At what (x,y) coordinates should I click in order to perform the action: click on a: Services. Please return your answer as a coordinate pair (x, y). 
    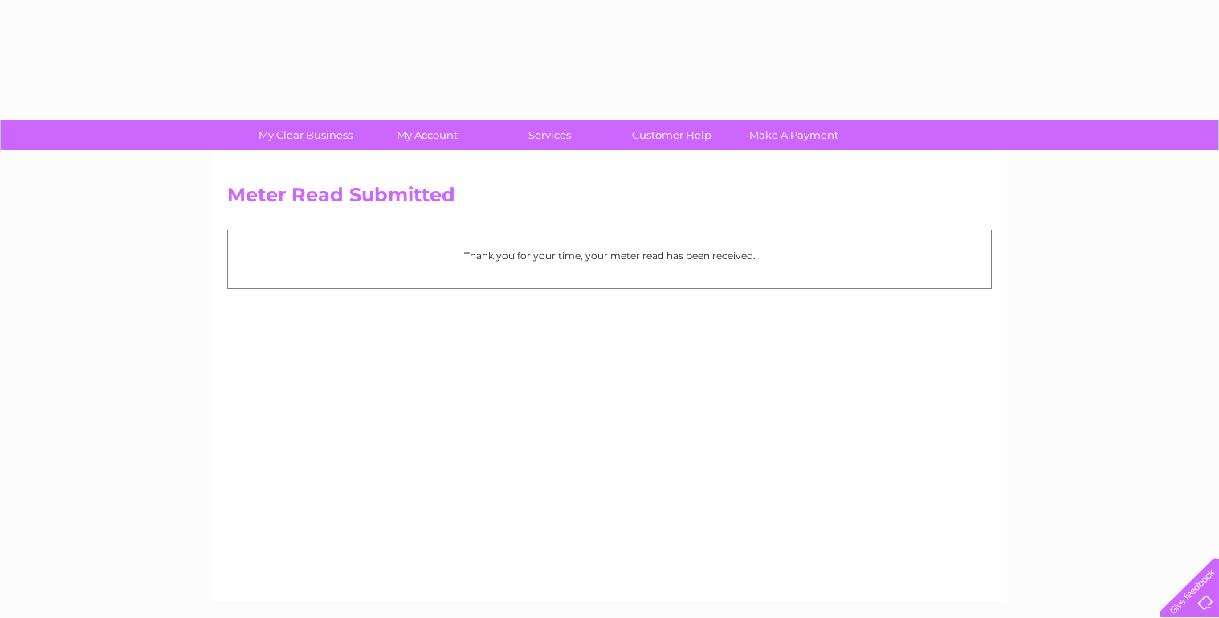
    Looking at the image, I should click on (549, 135).